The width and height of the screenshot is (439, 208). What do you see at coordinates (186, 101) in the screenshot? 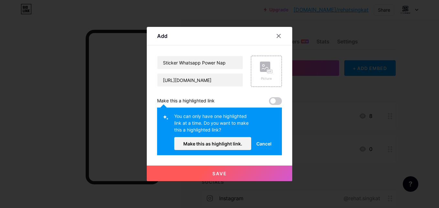
I see `div: Make this a highlighted link` at bounding box center [186, 101].